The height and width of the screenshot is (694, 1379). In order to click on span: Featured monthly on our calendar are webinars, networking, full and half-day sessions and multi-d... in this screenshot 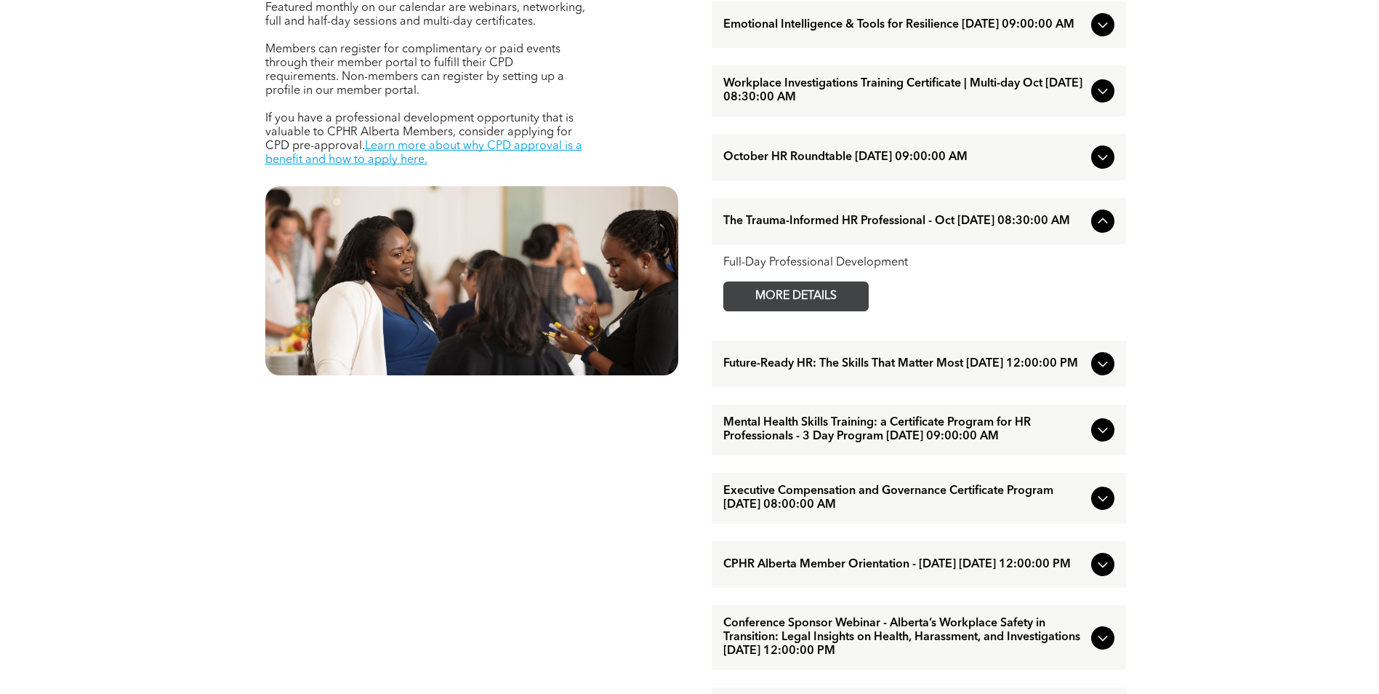, I will do `click(425, 15)`.